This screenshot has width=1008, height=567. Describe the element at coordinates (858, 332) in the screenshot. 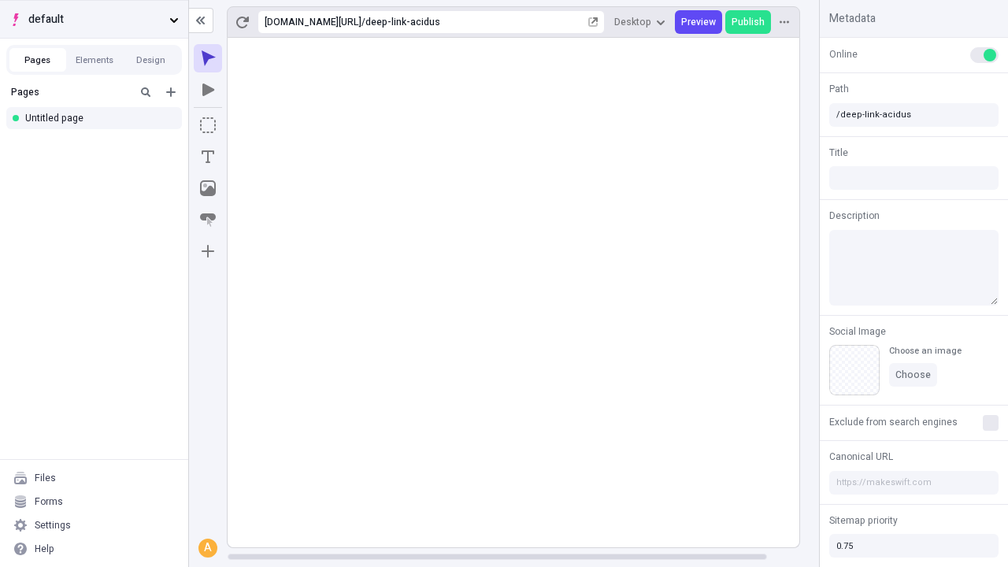

I see `span: Social Image` at that location.